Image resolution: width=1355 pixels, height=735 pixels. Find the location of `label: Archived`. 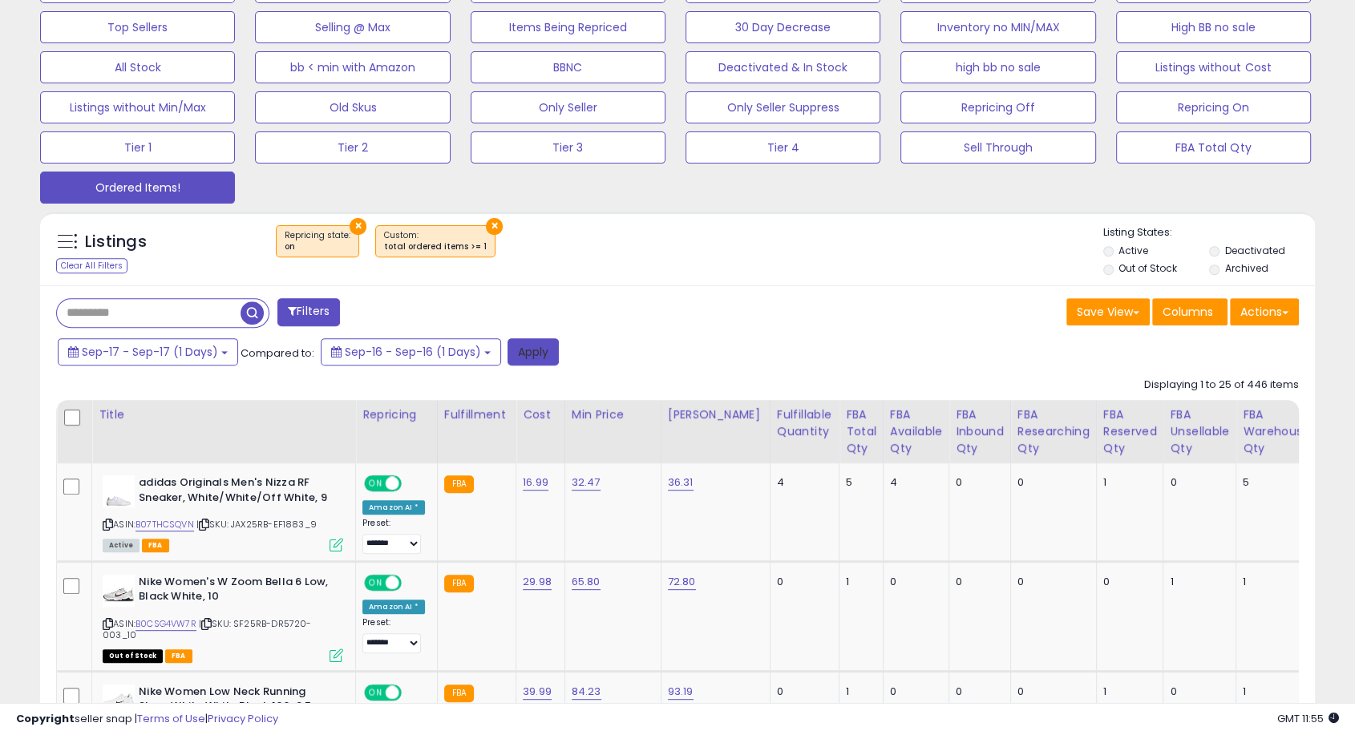

label: Archived is located at coordinates (1247, 268).